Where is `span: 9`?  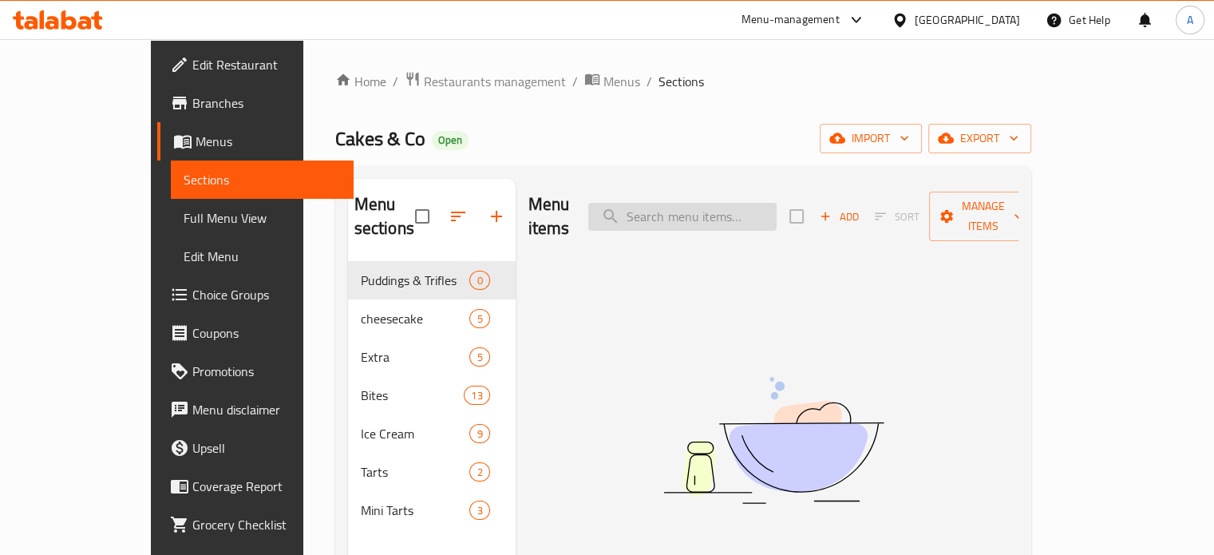
span: 9 is located at coordinates (479, 434).